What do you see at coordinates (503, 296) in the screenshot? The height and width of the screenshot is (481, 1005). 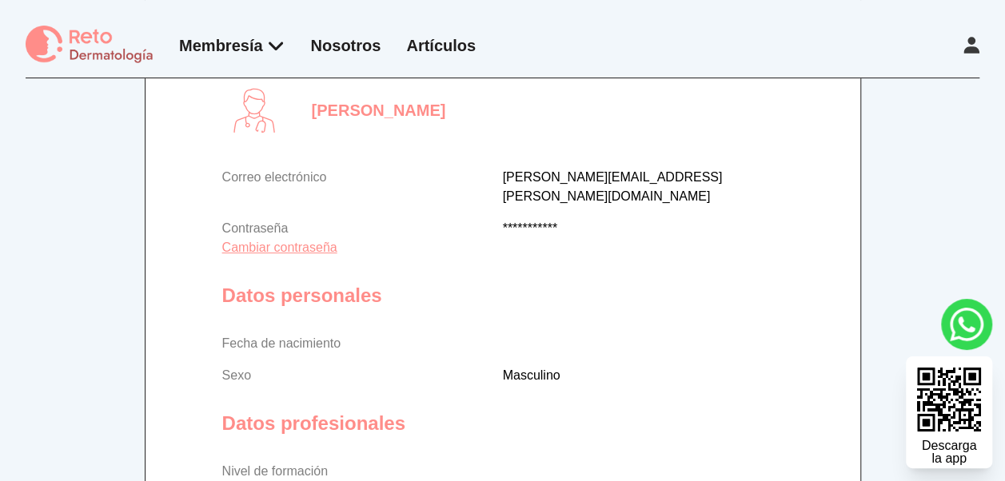 I see `h3: Datos personales` at bounding box center [503, 296].